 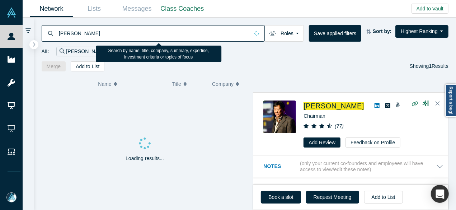 What do you see at coordinates (430, 9) in the screenshot?
I see `button: Add to Vault` at bounding box center [430, 9].